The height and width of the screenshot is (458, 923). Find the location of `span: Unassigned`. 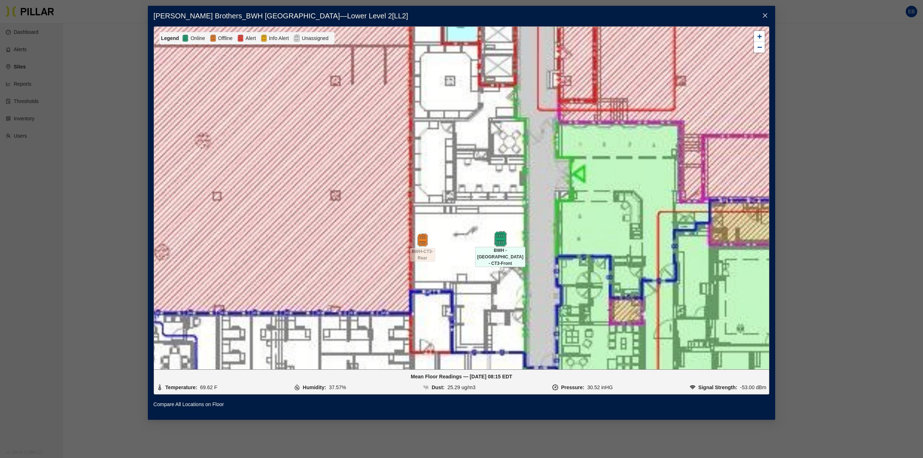

span: Unassigned is located at coordinates (315, 38).